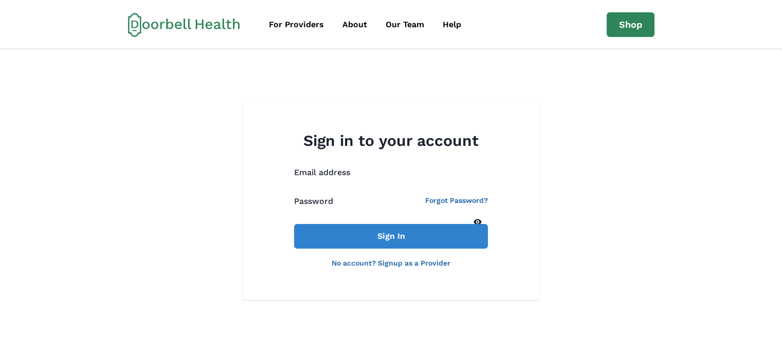 This screenshot has height=357, width=782. What do you see at coordinates (452, 25) in the screenshot?
I see `a: Help` at bounding box center [452, 25].